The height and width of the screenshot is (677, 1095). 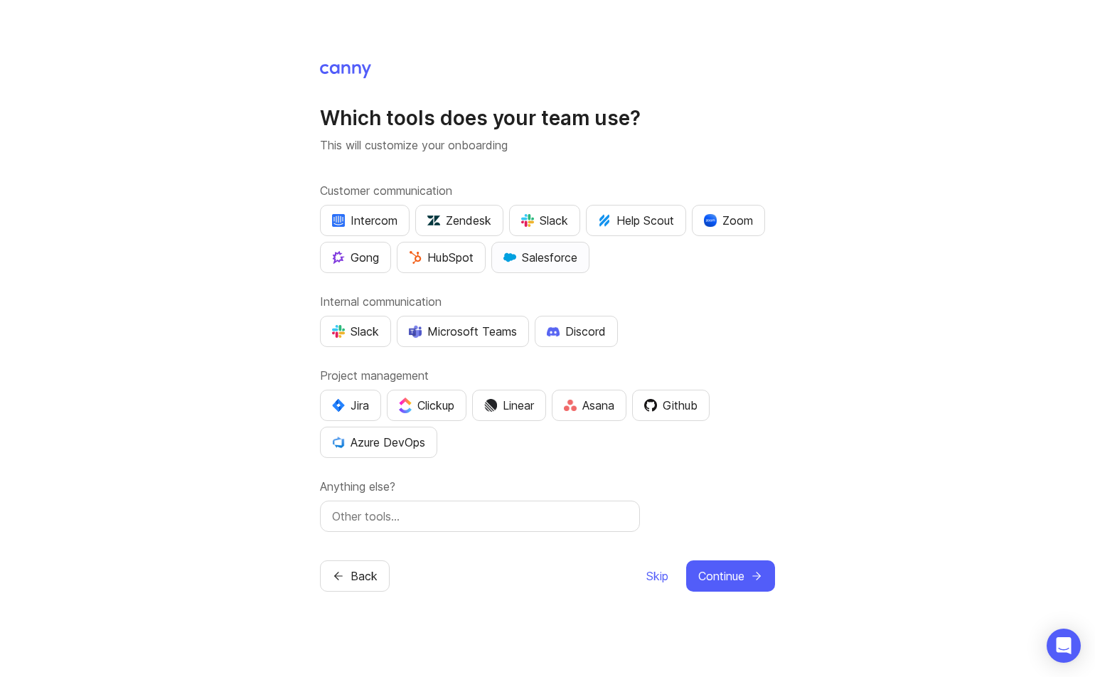 What do you see at coordinates (378, 442) in the screenshot?
I see `button: Azure DevOps` at bounding box center [378, 442].